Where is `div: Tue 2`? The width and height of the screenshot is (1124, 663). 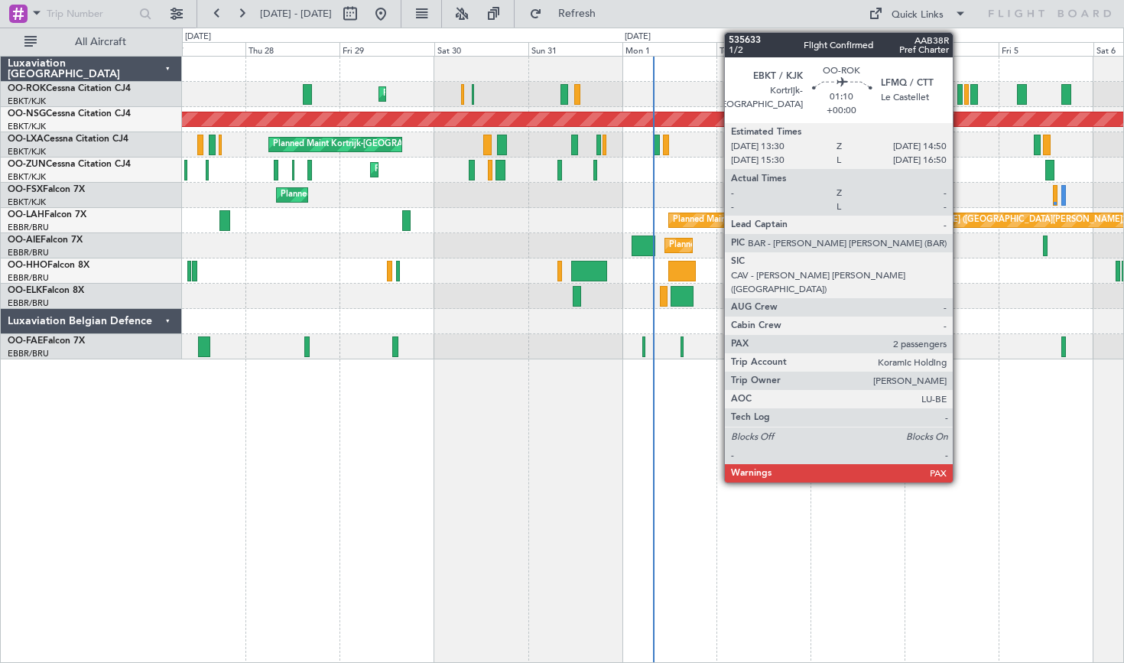
div: Tue 2 is located at coordinates (763, 49).